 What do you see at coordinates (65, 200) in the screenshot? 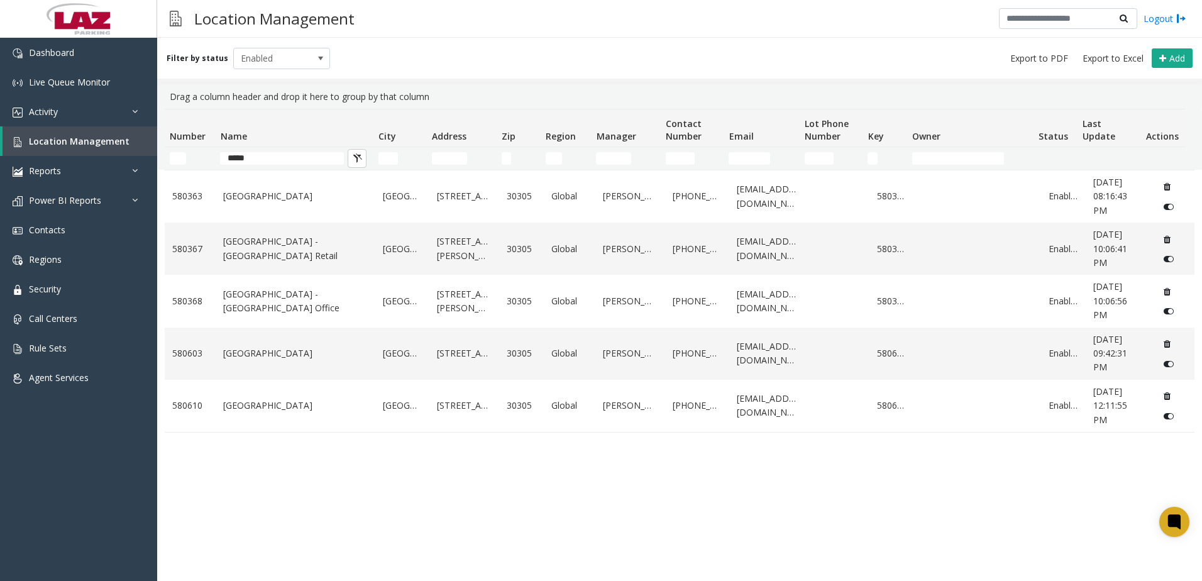
I see `span: Power BI Reports` at bounding box center [65, 200].